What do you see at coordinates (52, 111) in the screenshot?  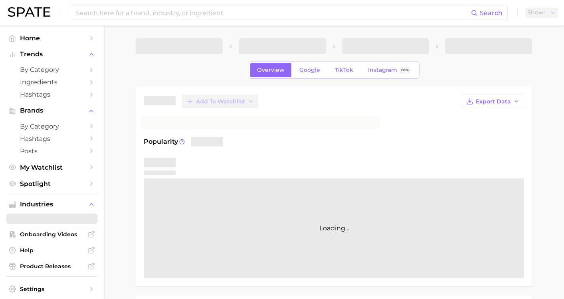 I see `button: Brands` at bounding box center [52, 111].